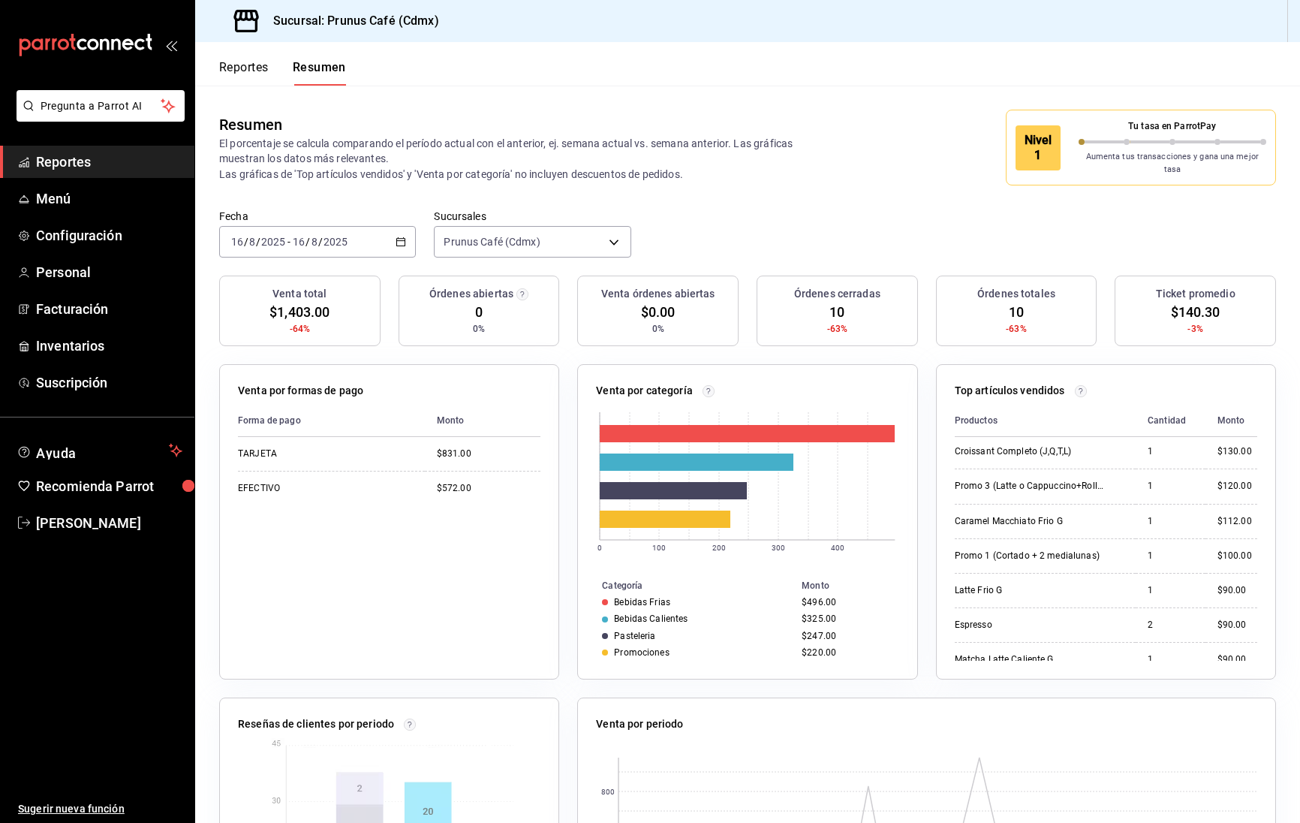  Describe the element at coordinates (109, 486) in the screenshot. I see `span: Recomienda Parrot` at that location.